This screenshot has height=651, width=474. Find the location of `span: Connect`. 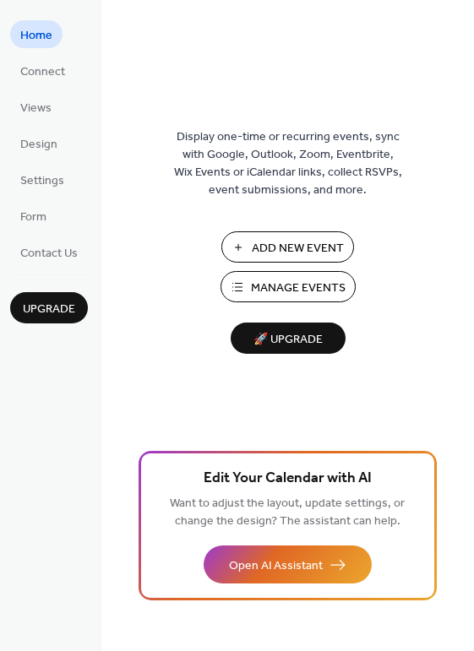

span: Connect is located at coordinates (42, 72).